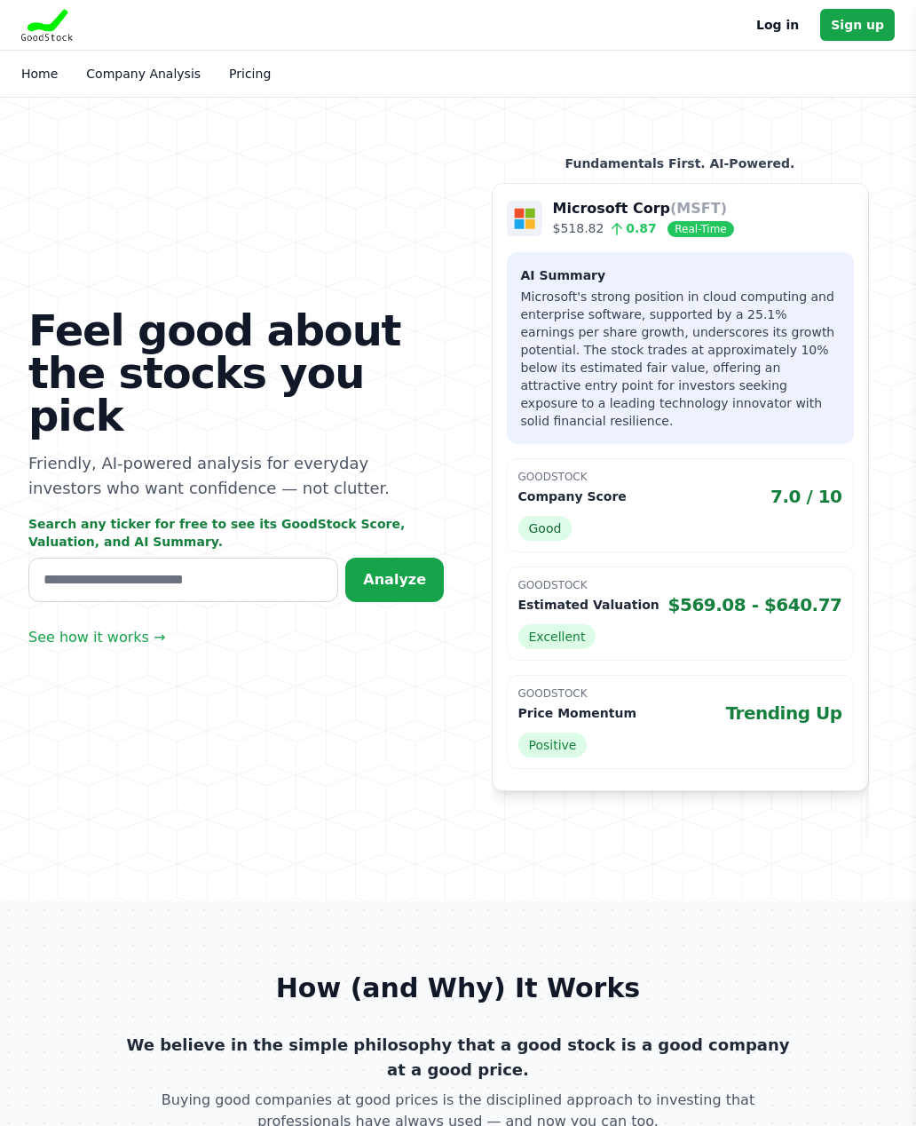  What do you see at coordinates (394, 579) in the screenshot?
I see `span: Analyze` at bounding box center [394, 579].